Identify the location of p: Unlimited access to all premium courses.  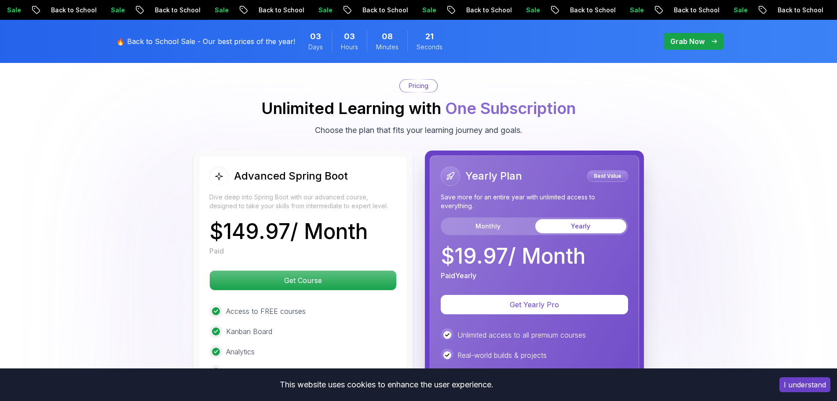
(521, 335).